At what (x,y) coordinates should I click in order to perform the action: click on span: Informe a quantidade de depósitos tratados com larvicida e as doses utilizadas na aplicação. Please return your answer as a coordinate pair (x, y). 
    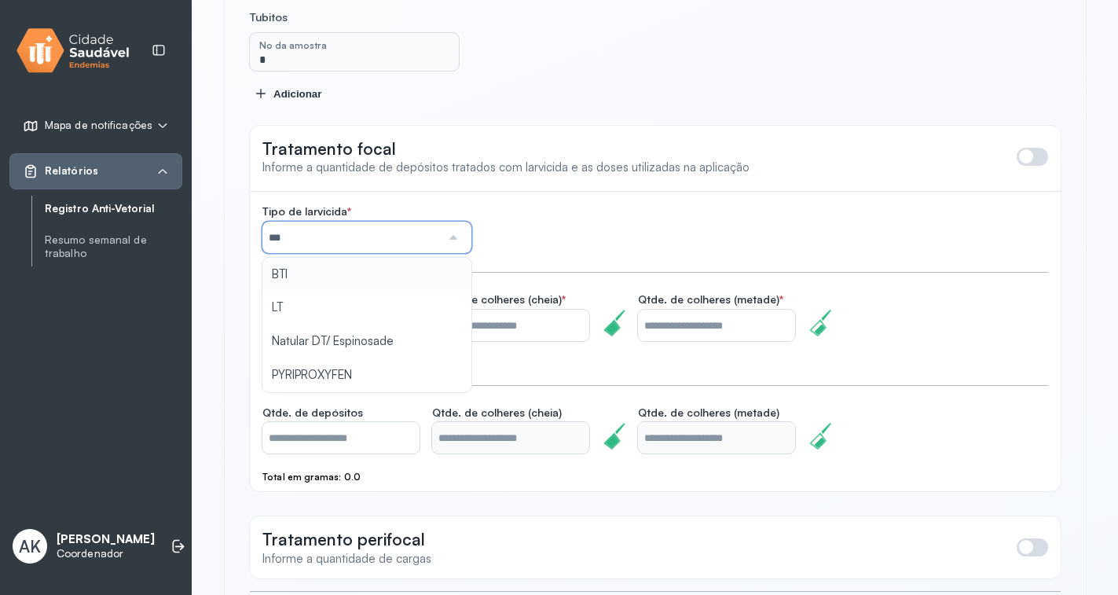
    Looking at the image, I should click on (506, 167).